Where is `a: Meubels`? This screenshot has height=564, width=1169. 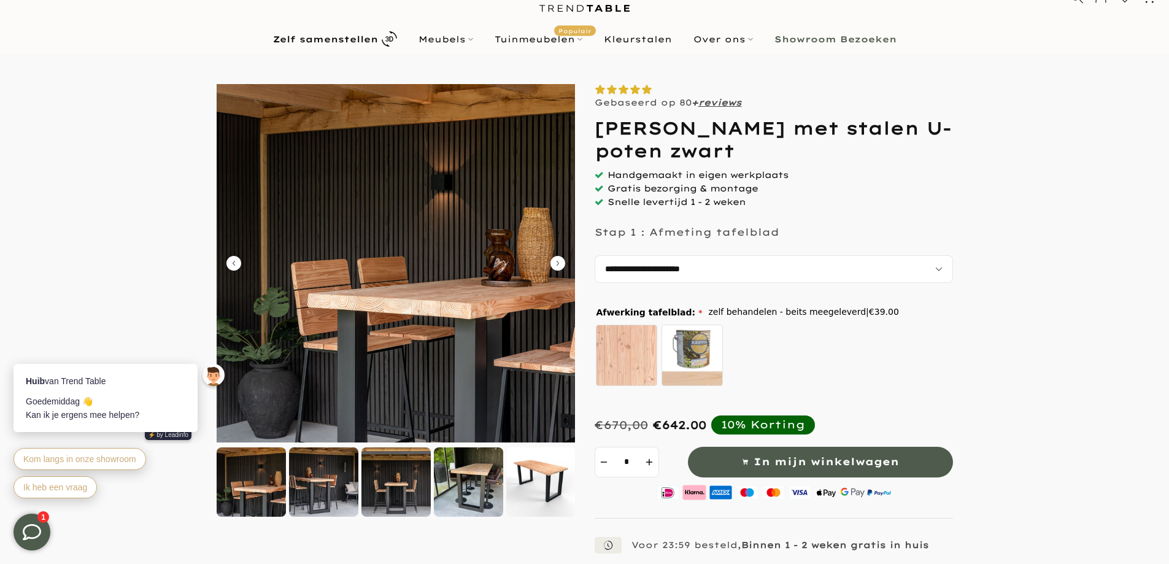
a: Meubels is located at coordinates (445, 39).